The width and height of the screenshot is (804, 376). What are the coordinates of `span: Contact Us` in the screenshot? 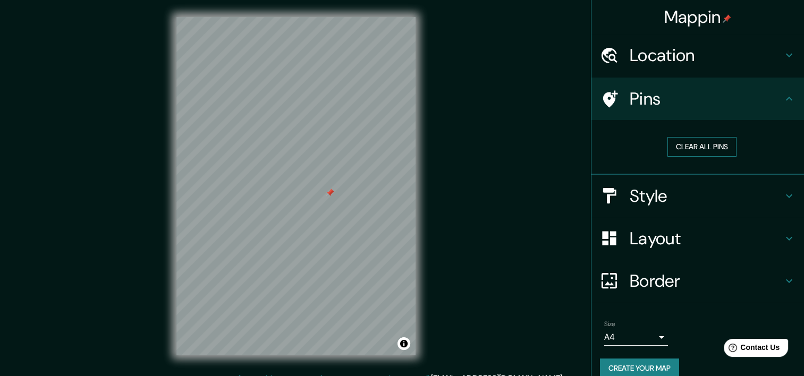 It's located at (51, 13).